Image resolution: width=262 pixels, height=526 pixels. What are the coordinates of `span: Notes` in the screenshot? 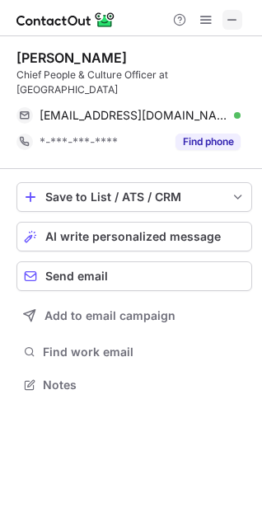 It's located at (144, 385).